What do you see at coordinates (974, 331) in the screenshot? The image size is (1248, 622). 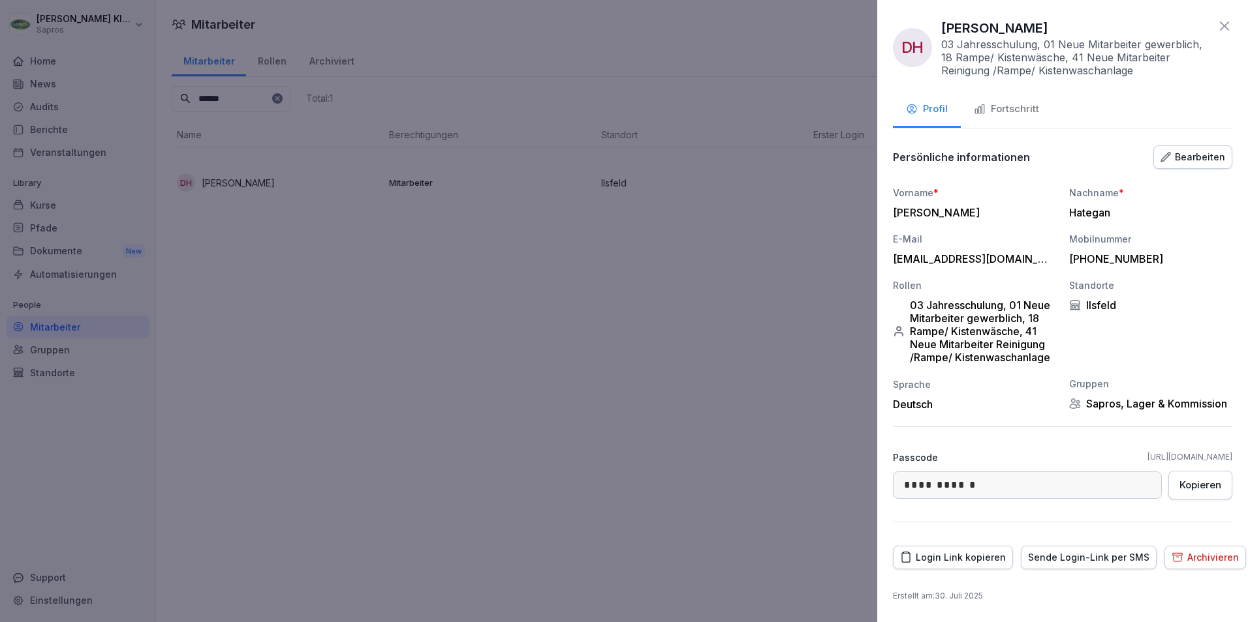 I see `div: 03 Jahresschulung, 01 Neue Mitarbeiter gewerblich, 18 Rampe/ Kistenwäsche, 41 Neue Mitarbeiter Re...` at bounding box center [974, 331].